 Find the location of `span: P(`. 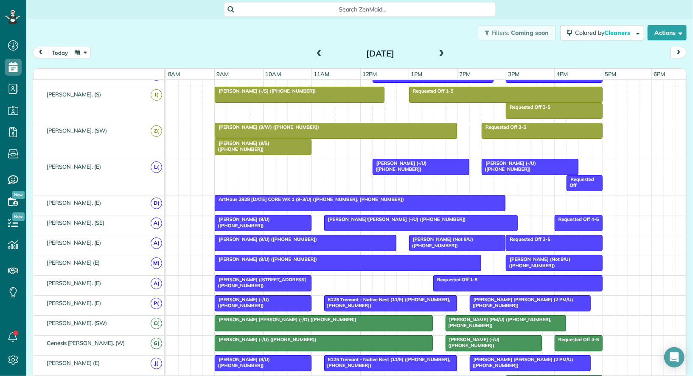

span: P( is located at coordinates (156, 303).